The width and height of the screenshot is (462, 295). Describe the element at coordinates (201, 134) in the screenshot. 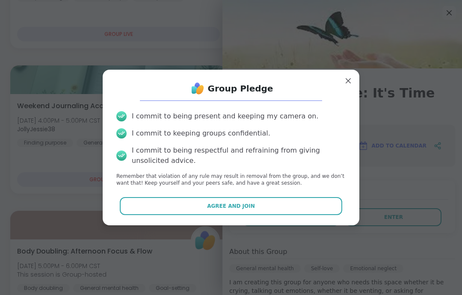

I see `div: I commit to keeping groups confidential.` at that location.